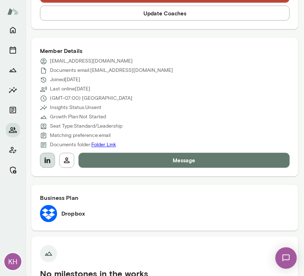  I want to click on h6: Dropbox, so click(73, 213).